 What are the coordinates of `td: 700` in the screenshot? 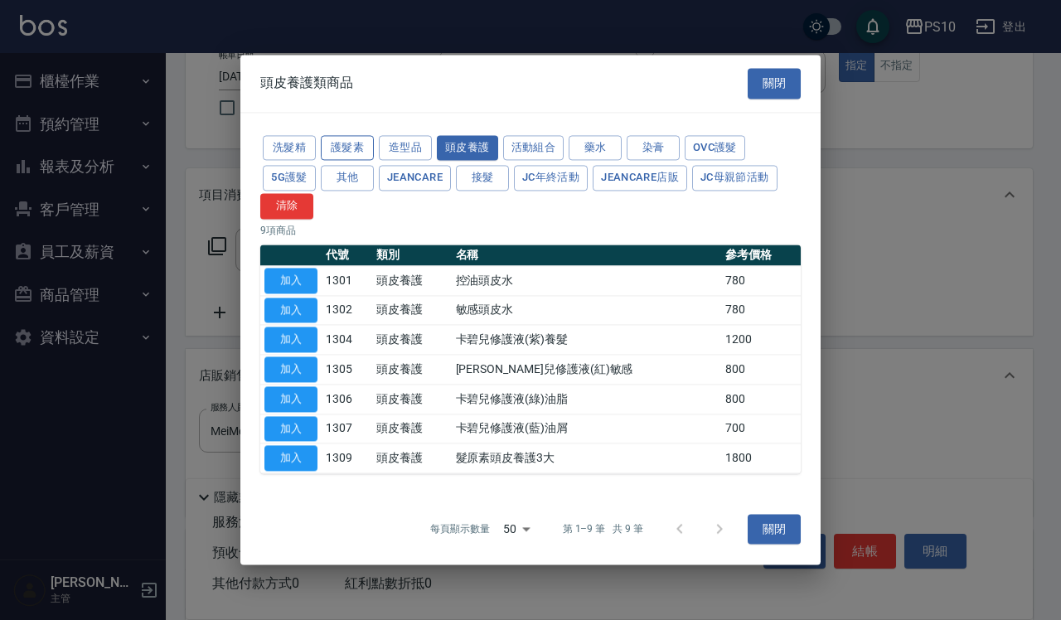 It's located at (761, 429).